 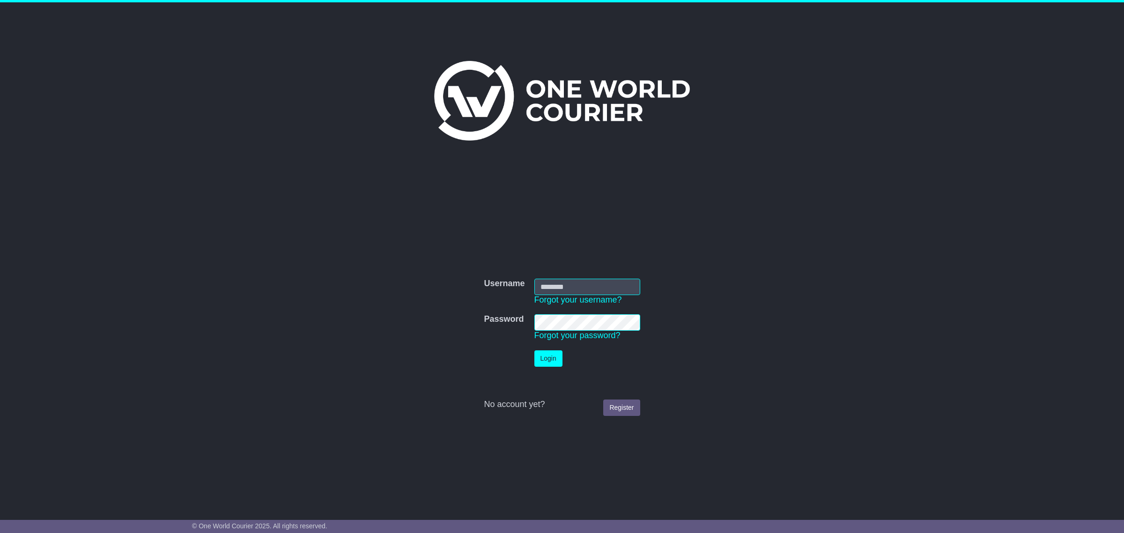 I want to click on label: Username, so click(x=504, y=284).